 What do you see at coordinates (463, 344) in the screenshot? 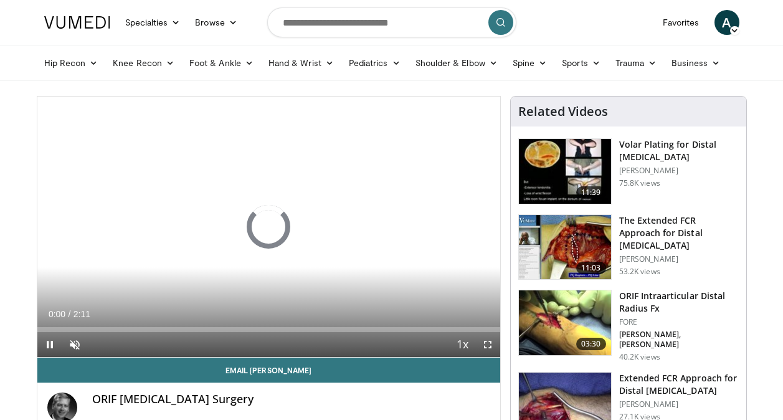
I see `button: Playback Rate` at bounding box center [463, 344].